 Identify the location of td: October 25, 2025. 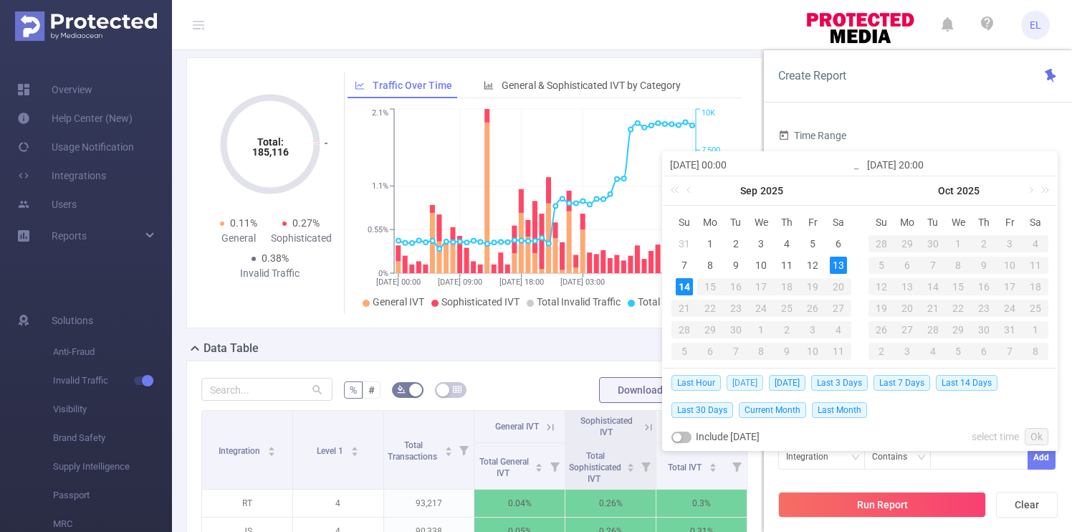
(1035, 308).